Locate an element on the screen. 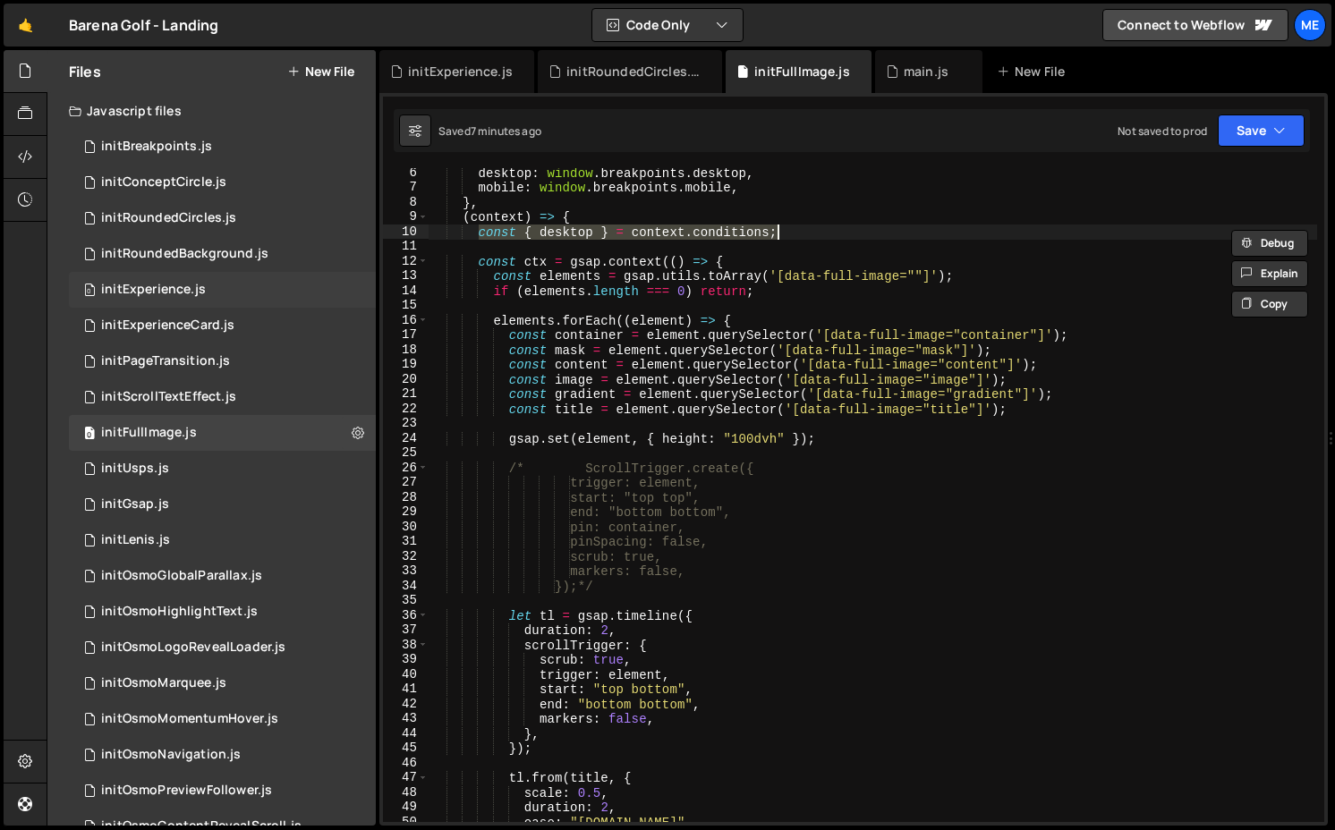  div: Saved is located at coordinates (489, 131).